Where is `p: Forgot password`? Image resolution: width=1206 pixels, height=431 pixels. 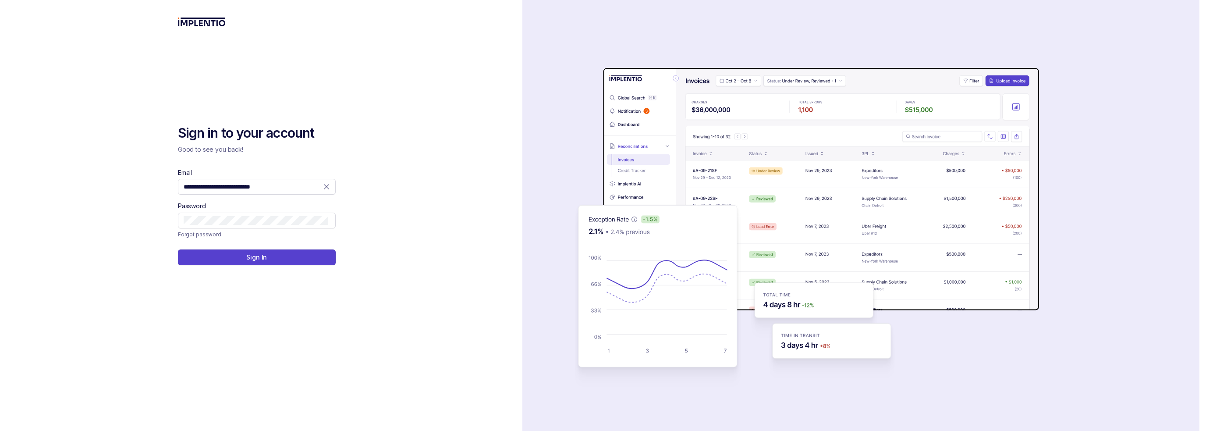 p: Forgot password is located at coordinates (199, 234).